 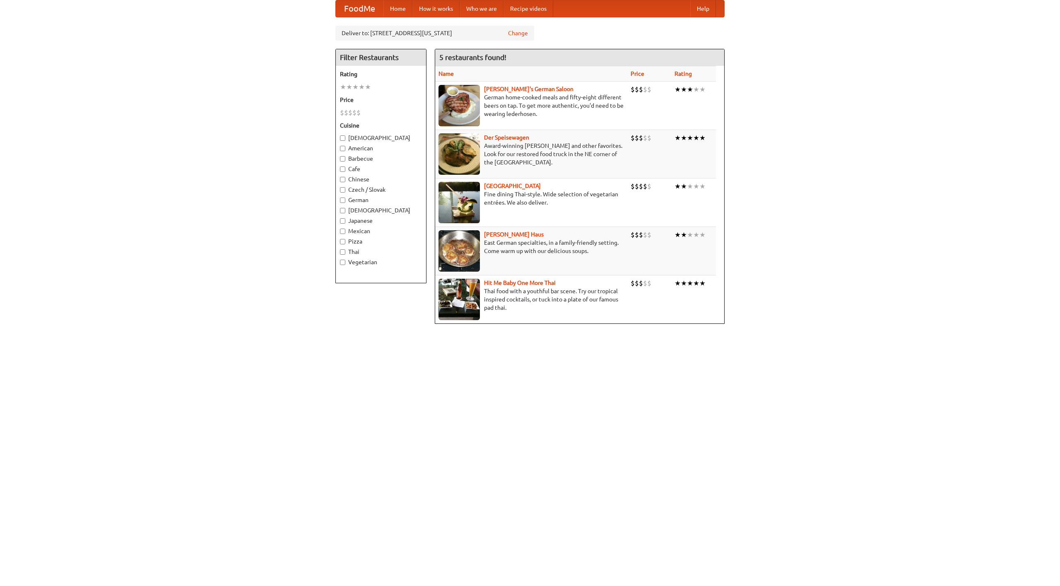 What do you see at coordinates (360, 9) in the screenshot?
I see `a: FoodMe` at bounding box center [360, 9].